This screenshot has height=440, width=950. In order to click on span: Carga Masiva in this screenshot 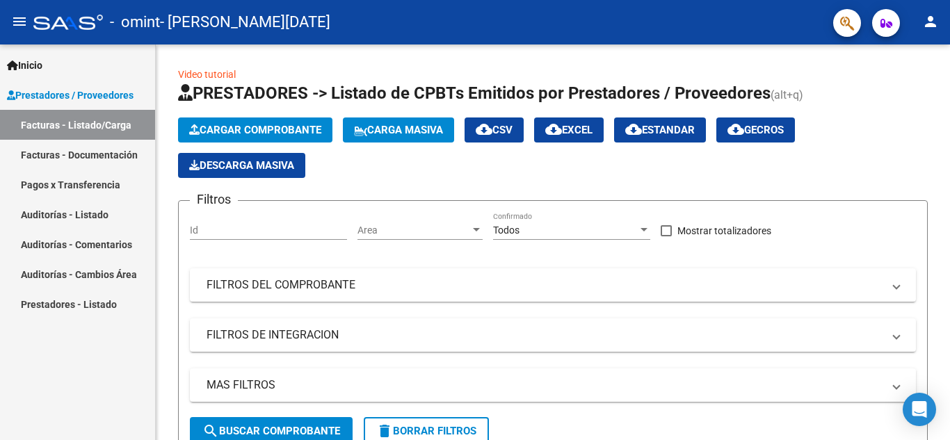, I will do `click(399, 130)`.